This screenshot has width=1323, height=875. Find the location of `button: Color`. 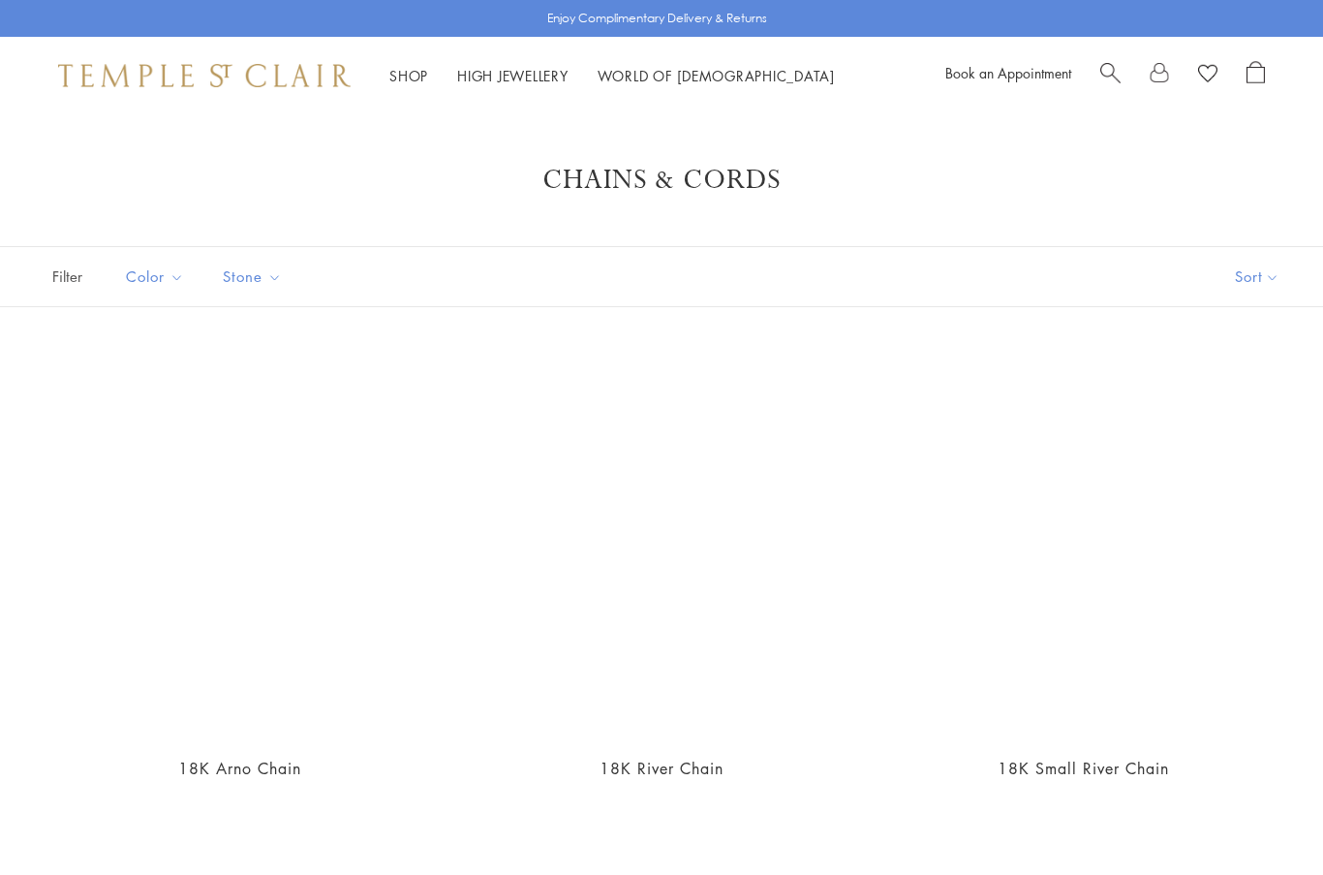

button: Color is located at coordinates (155, 276).